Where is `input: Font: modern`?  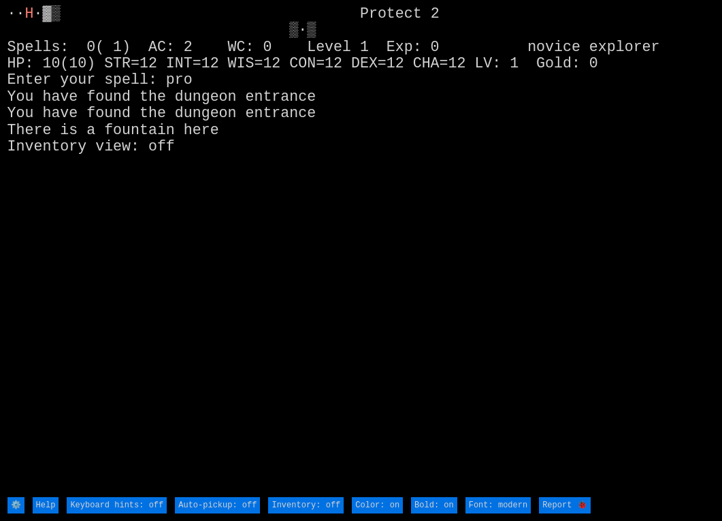 input: Font: modern is located at coordinates (498, 505).